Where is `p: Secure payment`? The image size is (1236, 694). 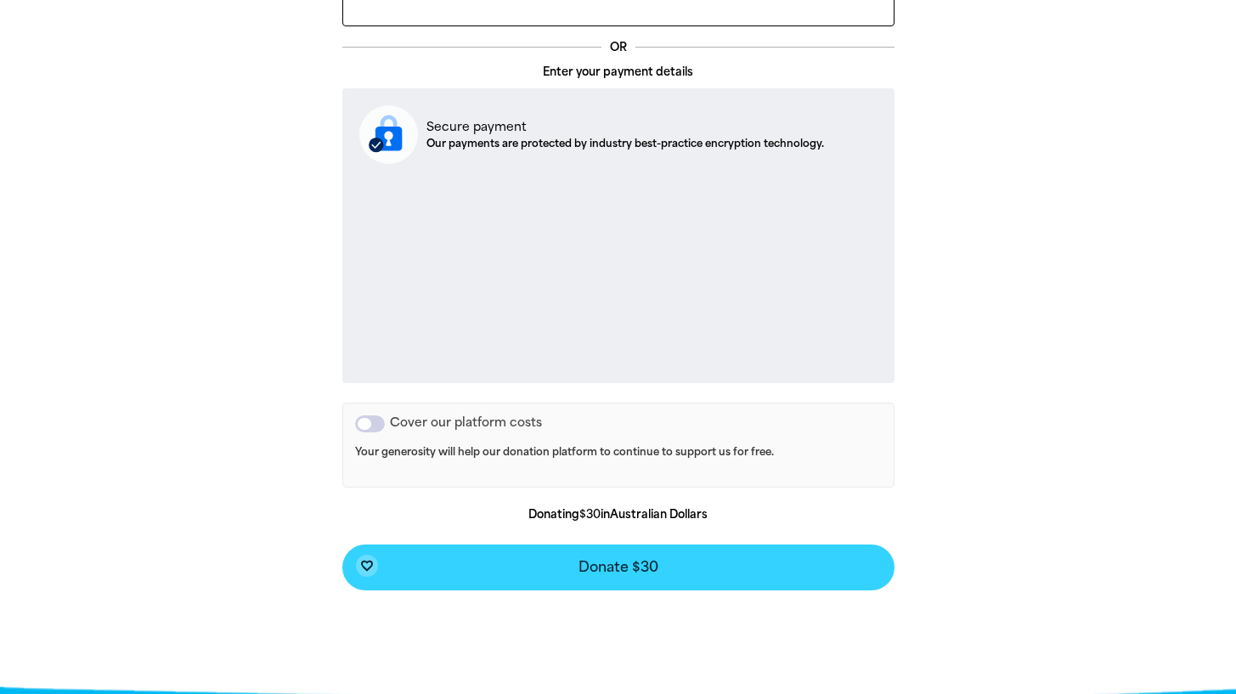
p: Secure payment is located at coordinates (625, 127).